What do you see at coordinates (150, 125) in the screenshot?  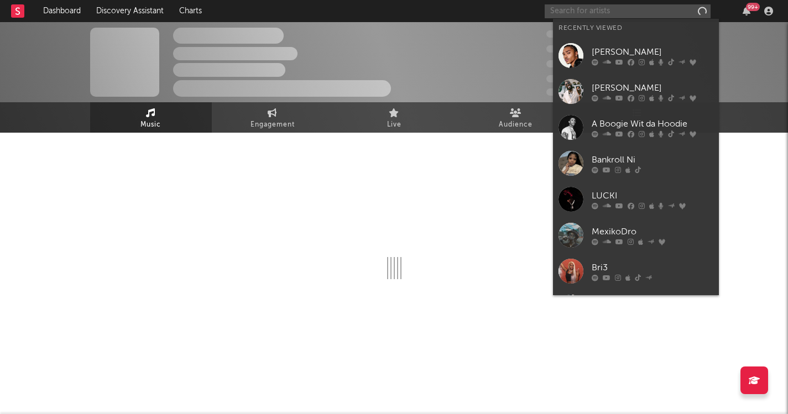 I see `span: Music` at bounding box center [150, 125].